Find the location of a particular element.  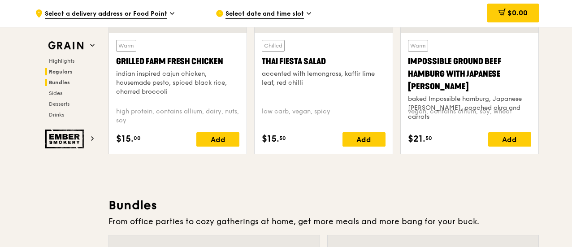

div: low carb, vegan, spicy is located at coordinates (323, 116).